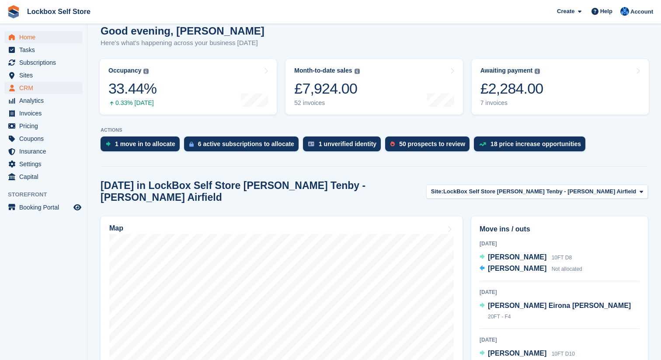 The image size is (661, 360). I want to click on div: 1 move in to allocate, so click(145, 144).